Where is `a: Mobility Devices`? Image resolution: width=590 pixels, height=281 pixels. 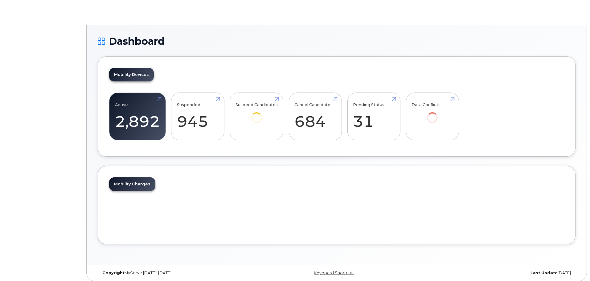
a: Mobility Devices is located at coordinates (131, 75).